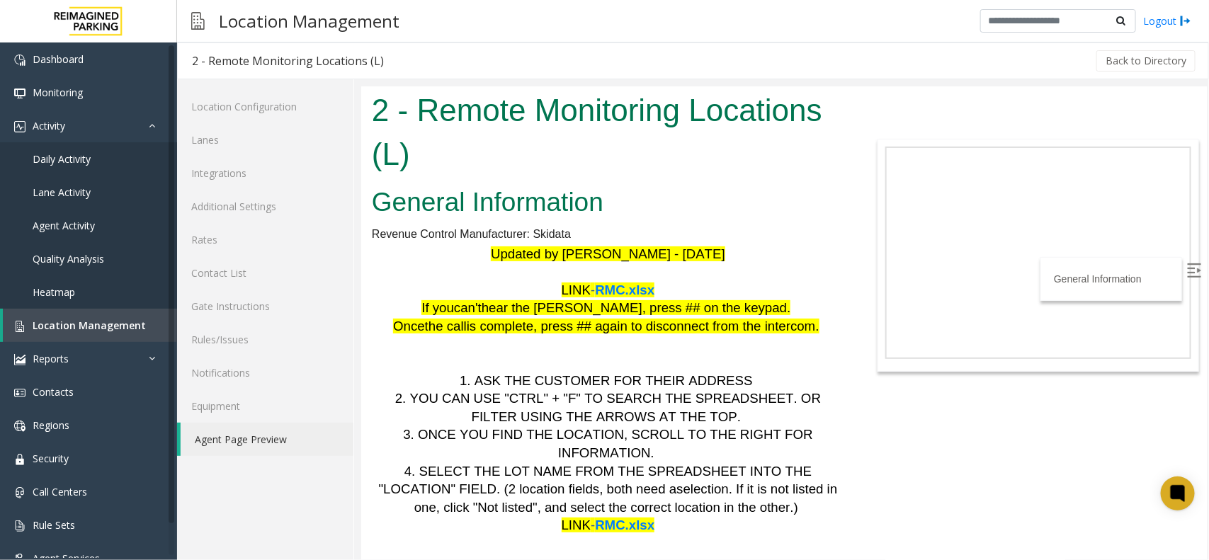 The height and width of the screenshot is (560, 1209). Describe the element at coordinates (1186, 21) in the screenshot. I see `img: logout` at that location.